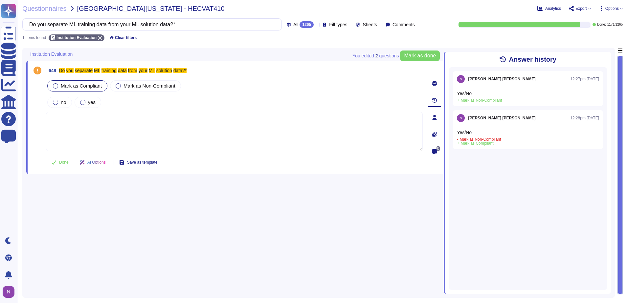 This screenshot has width=628, height=303. I want to click on mark: from, so click(133, 71).